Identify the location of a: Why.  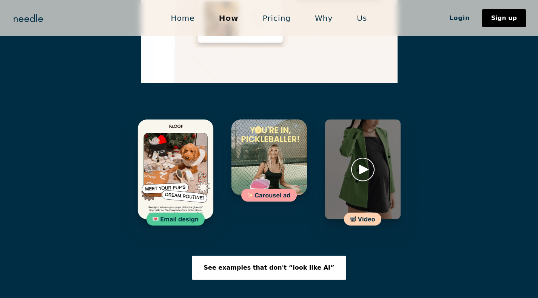
(324, 18).